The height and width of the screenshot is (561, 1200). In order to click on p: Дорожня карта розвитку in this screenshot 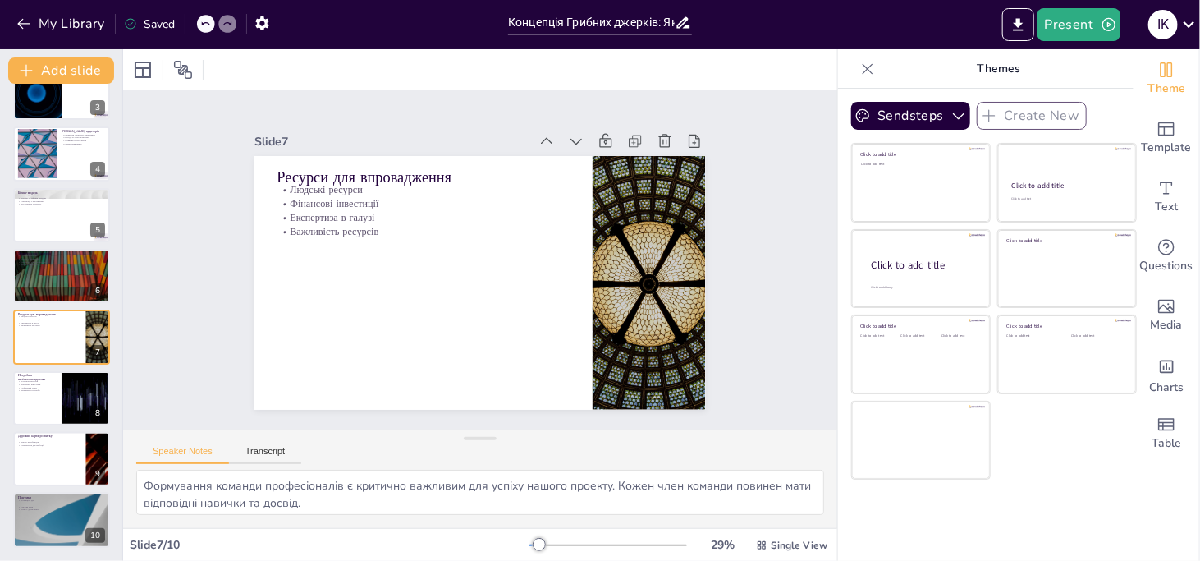, I will do `click(49, 437)`.